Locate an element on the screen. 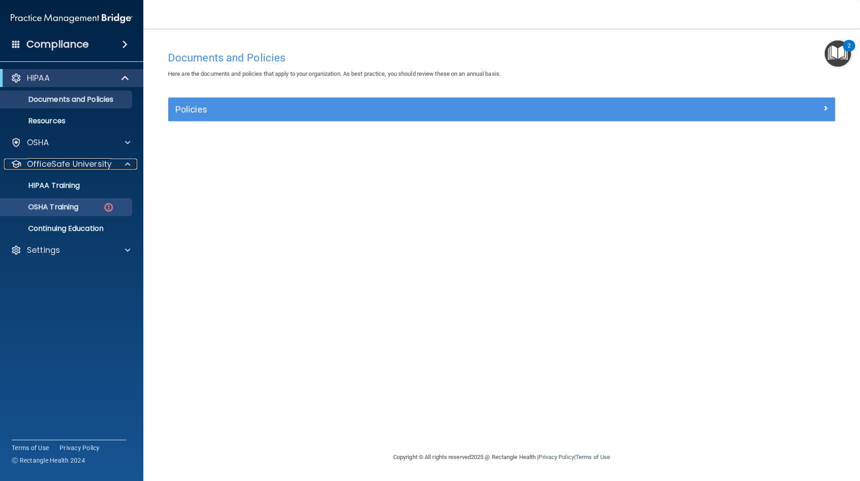 Image resolution: width=860 pixels, height=481 pixels. img: danger-circle.6113f641.png is located at coordinates (108, 207).